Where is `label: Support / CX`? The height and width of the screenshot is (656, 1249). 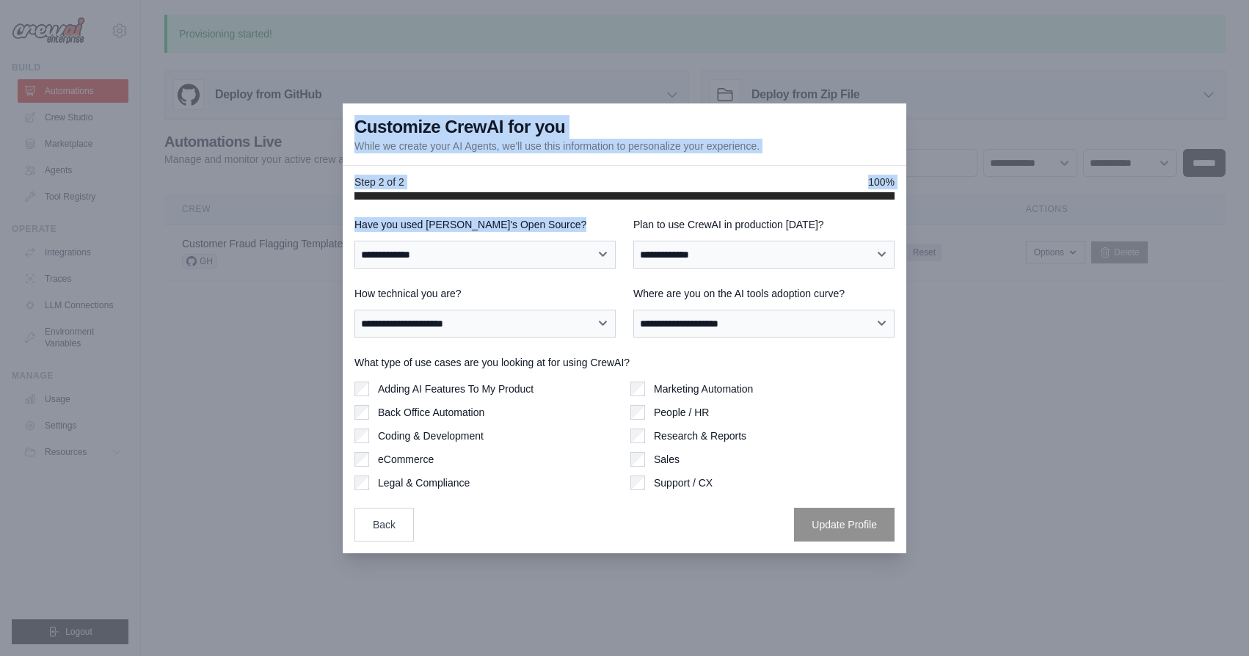 label: Support / CX is located at coordinates (683, 483).